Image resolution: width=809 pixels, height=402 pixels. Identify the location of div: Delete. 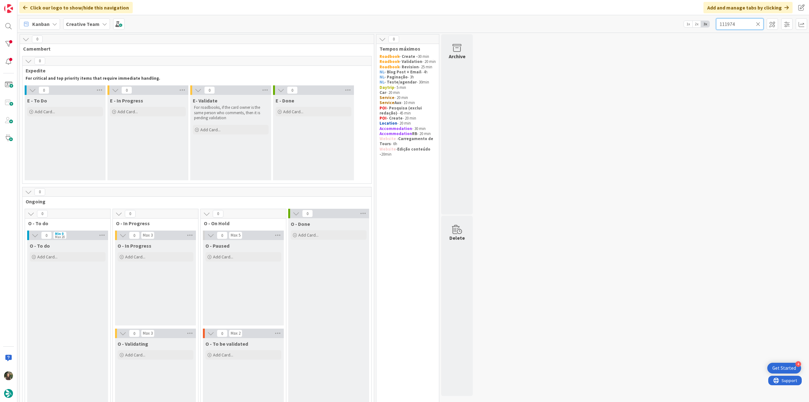
(457, 238).